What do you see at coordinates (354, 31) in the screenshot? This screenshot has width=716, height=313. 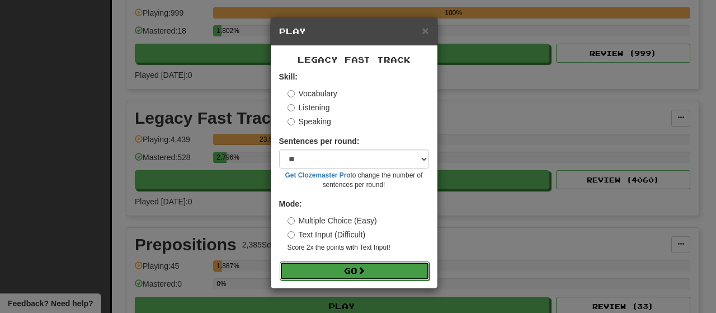 I see `h5: Play` at bounding box center [354, 31].